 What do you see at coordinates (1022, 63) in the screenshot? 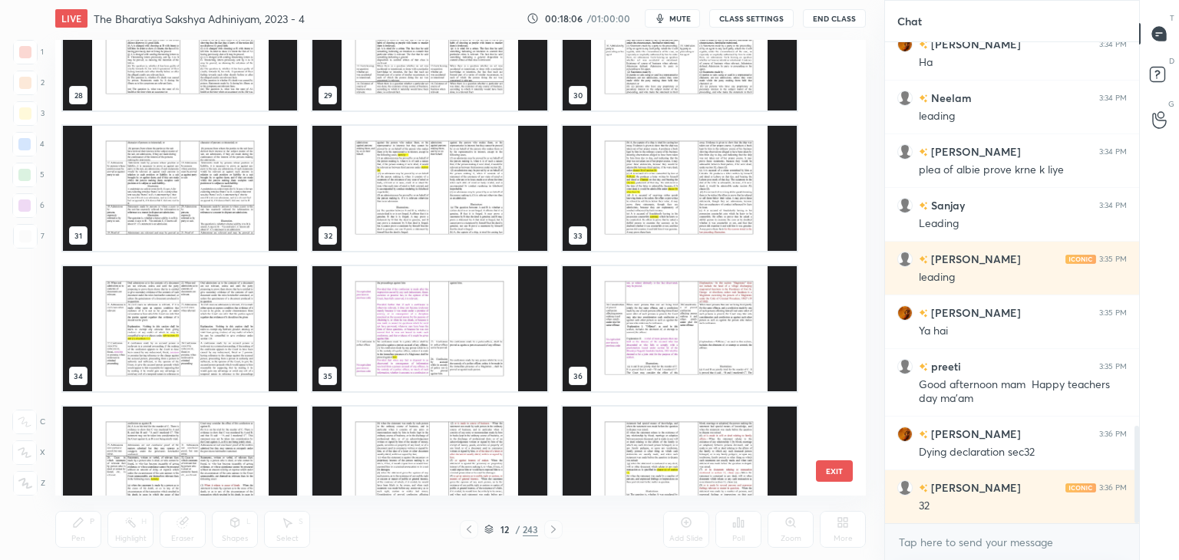
I see `div: Ha` at bounding box center [1022, 63].